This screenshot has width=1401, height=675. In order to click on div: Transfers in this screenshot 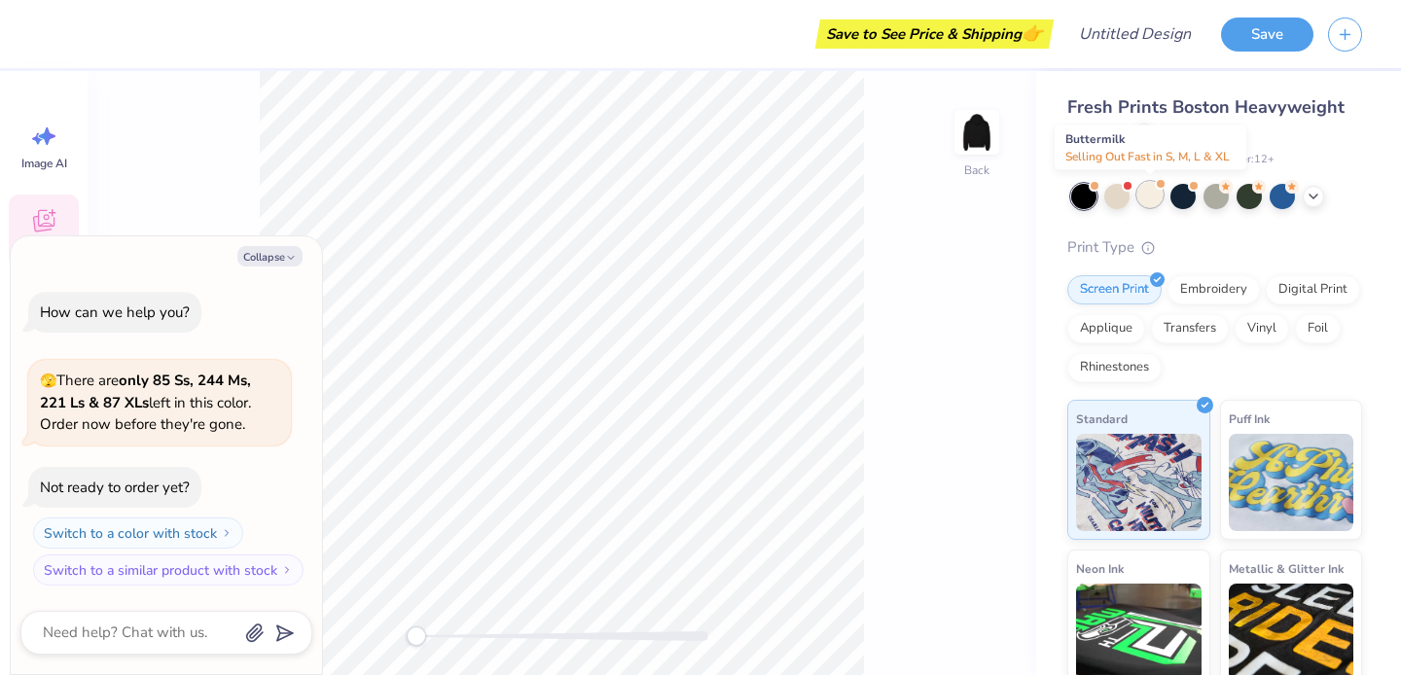, I will do `click(1190, 329)`.